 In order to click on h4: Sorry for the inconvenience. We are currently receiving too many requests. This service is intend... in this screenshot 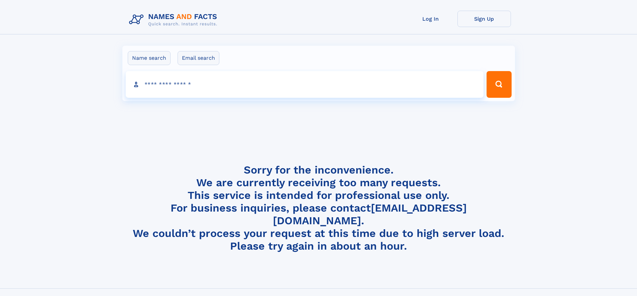, I will do `click(319, 208)`.